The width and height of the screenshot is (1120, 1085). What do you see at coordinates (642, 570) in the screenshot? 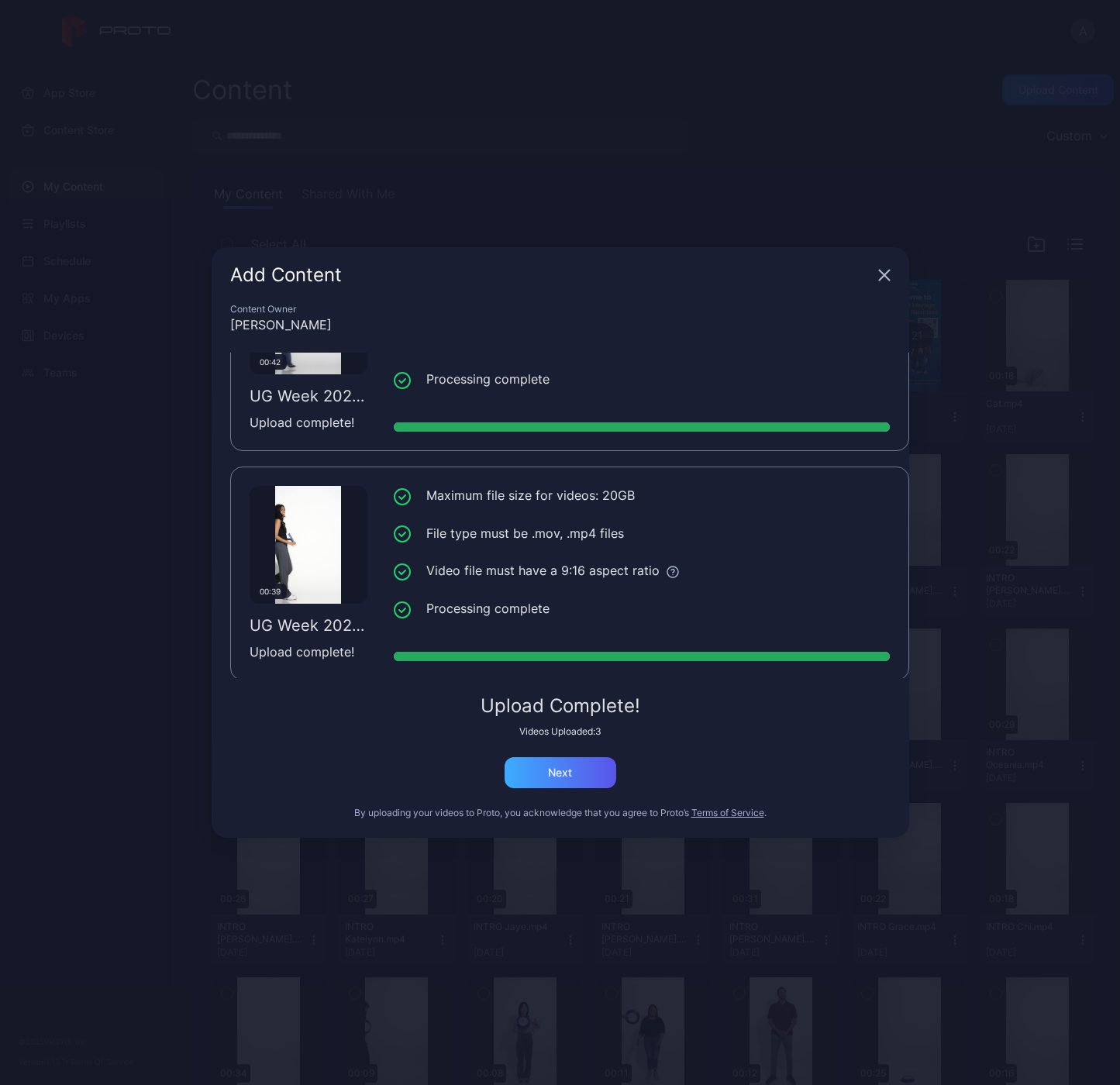
I see `li: Video file must have a 9:16 aspect ratio` at bounding box center [642, 570].